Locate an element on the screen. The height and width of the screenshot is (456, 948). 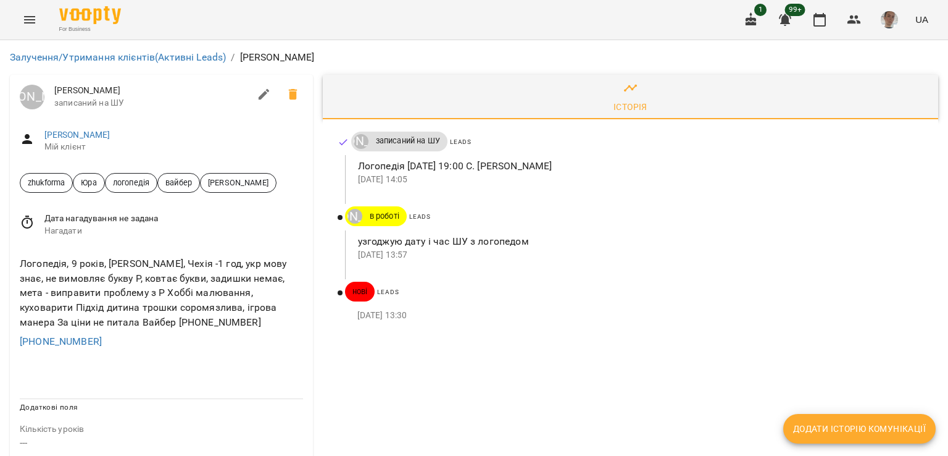
span: 1 is located at coordinates (761, 10).